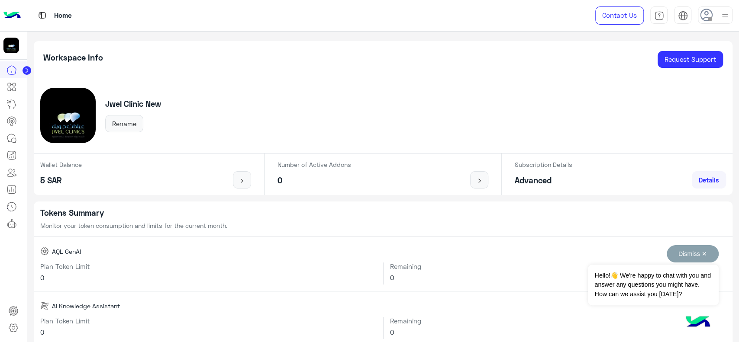 The image size is (739, 342). Describe the element at coordinates (12, 16) in the screenshot. I see `img: Logo` at that location.